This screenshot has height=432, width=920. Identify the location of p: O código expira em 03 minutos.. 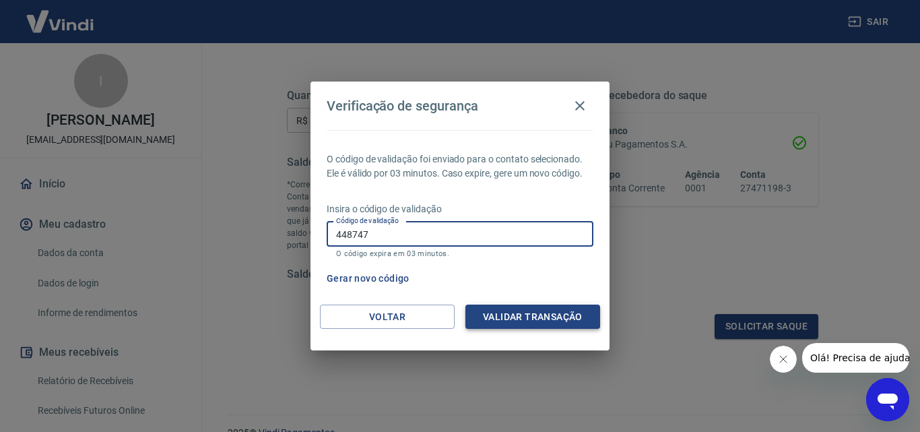
(460, 253).